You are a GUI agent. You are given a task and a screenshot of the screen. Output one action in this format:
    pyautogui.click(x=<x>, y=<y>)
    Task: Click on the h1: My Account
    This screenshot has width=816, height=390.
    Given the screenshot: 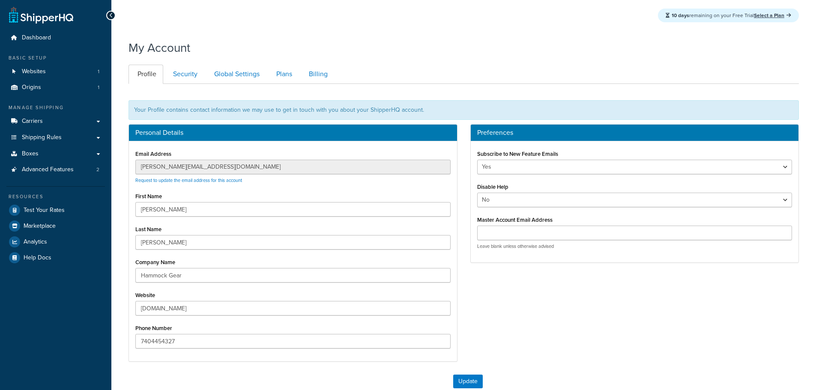 What is the action you would take?
    pyautogui.click(x=159, y=48)
    